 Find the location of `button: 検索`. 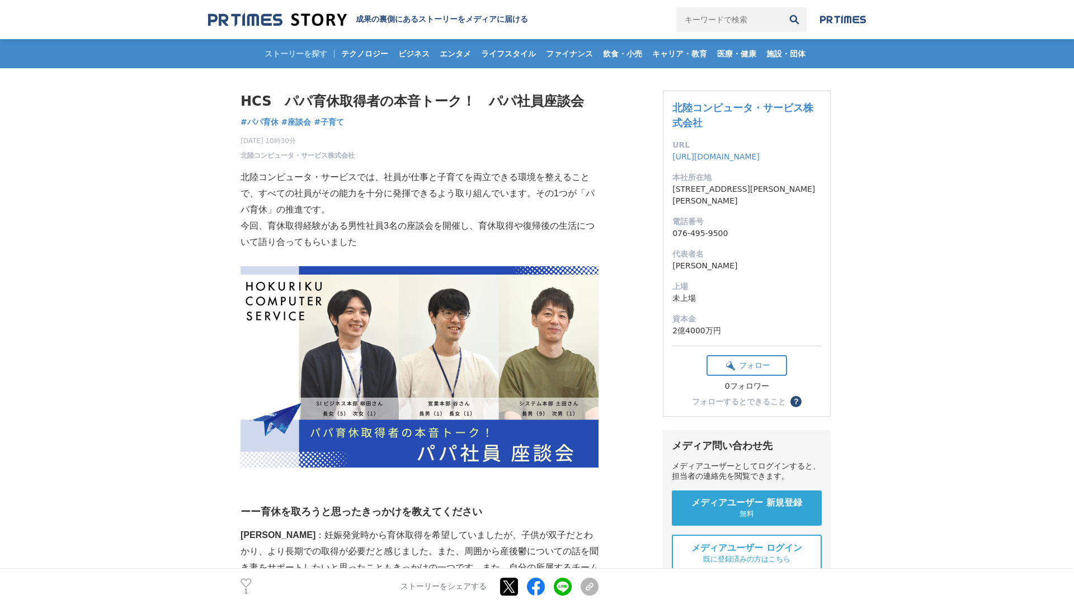

button: 検索 is located at coordinates (794, 20).